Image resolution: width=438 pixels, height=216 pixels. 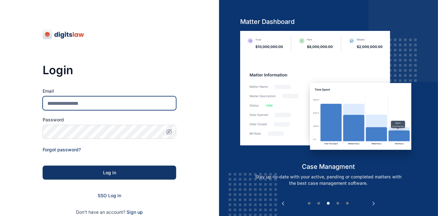 I want to click on button: 4, so click(x=338, y=203).